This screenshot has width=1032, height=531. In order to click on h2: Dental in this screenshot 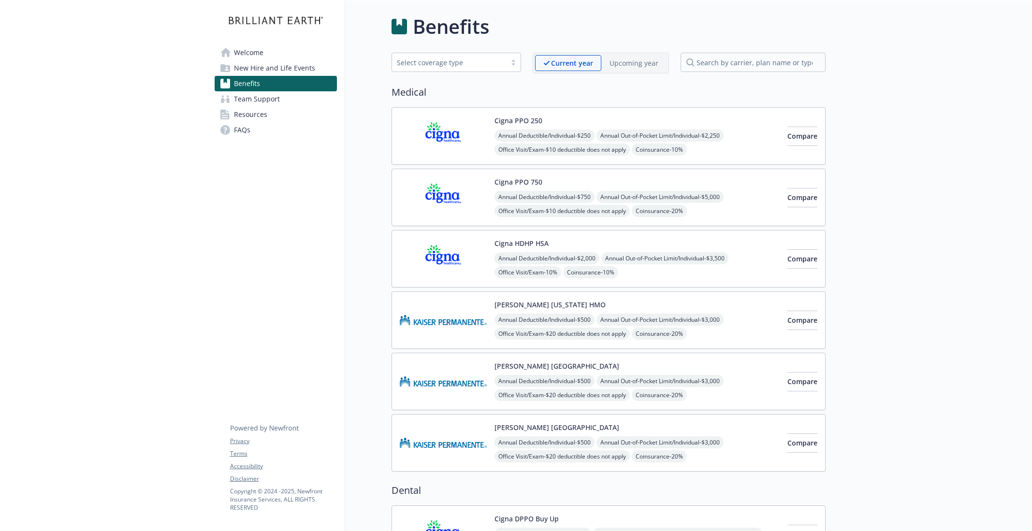, I will do `click(608, 490)`.